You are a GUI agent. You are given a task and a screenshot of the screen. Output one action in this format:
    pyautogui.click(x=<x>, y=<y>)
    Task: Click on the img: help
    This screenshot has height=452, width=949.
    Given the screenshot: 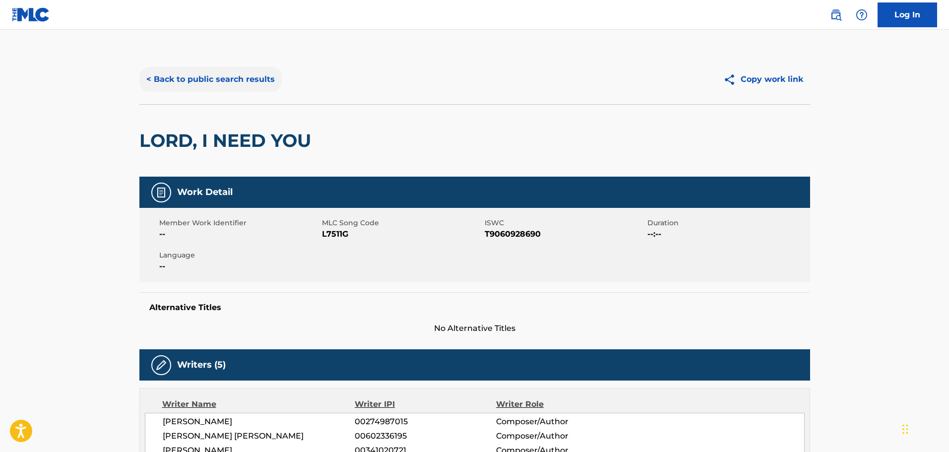 What is the action you would take?
    pyautogui.click(x=862, y=15)
    